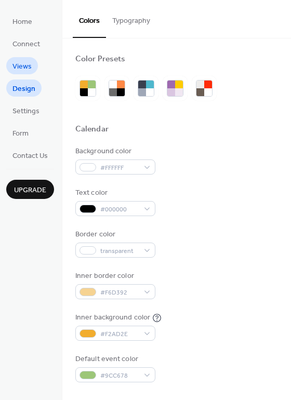  I want to click on span: #9CC678, so click(119, 375).